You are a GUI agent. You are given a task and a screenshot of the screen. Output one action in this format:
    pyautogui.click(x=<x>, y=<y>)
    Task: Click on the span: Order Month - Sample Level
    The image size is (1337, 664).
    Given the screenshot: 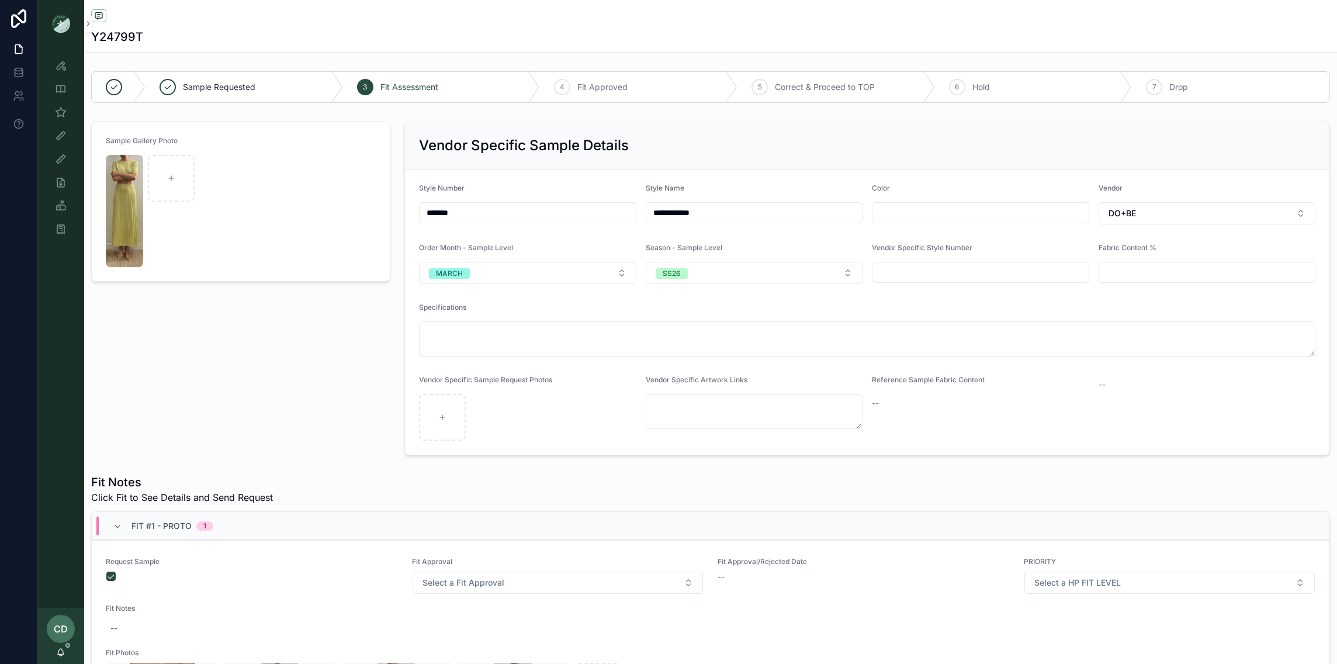 What is the action you would take?
    pyautogui.click(x=466, y=247)
    